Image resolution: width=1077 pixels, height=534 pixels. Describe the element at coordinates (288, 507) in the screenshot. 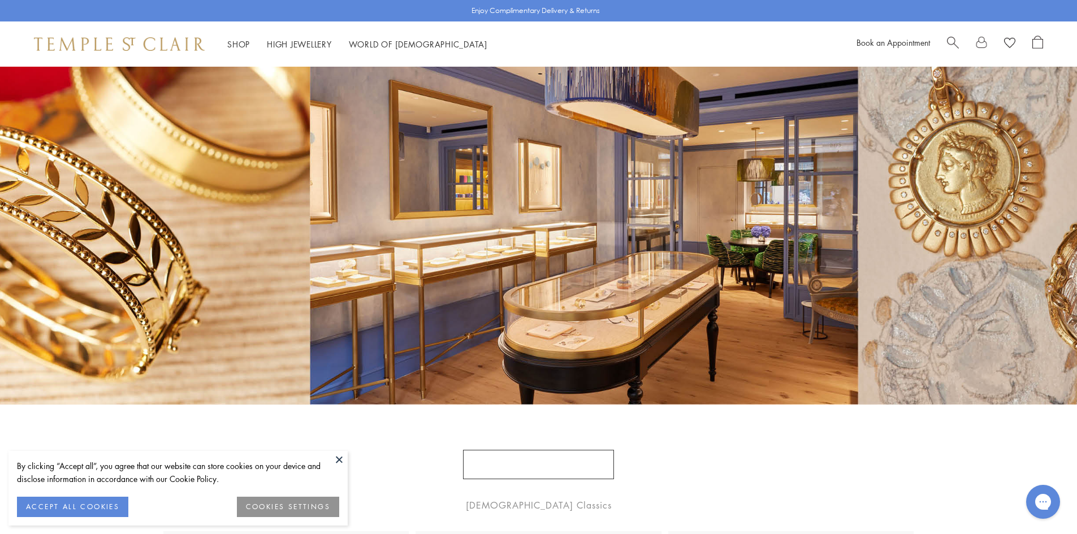

I see `button: COOKIES SETTINGS` at that location.